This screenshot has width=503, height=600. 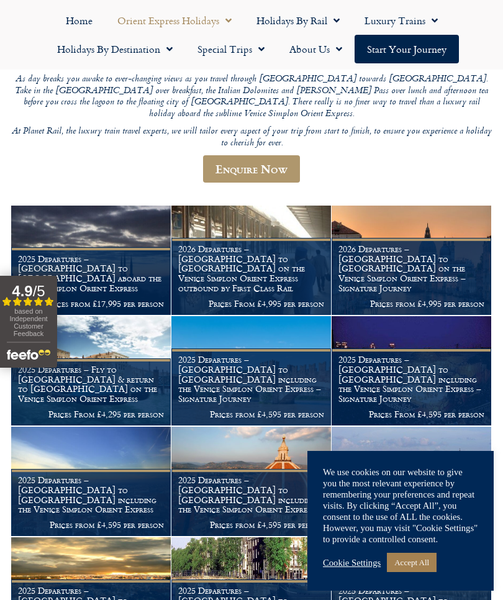 I want to click on a: Home, so click(x=79, y=20).